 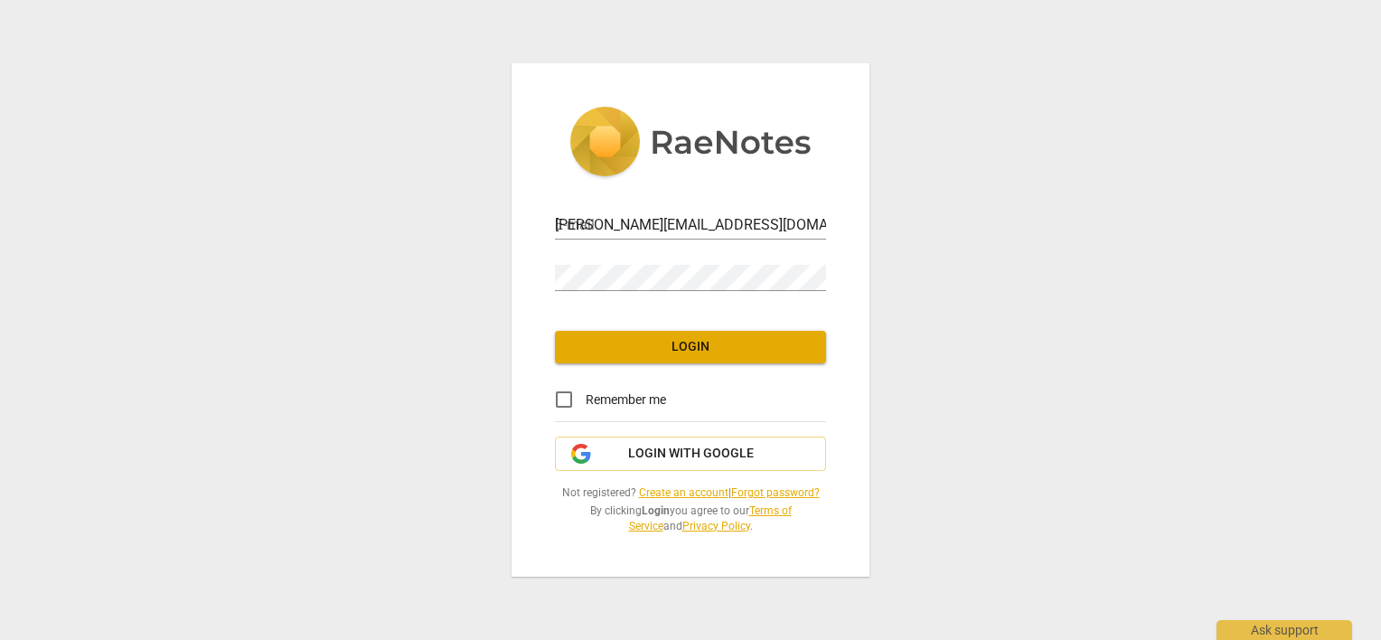 I want to click on button: Login, so click(x=690, y=347).